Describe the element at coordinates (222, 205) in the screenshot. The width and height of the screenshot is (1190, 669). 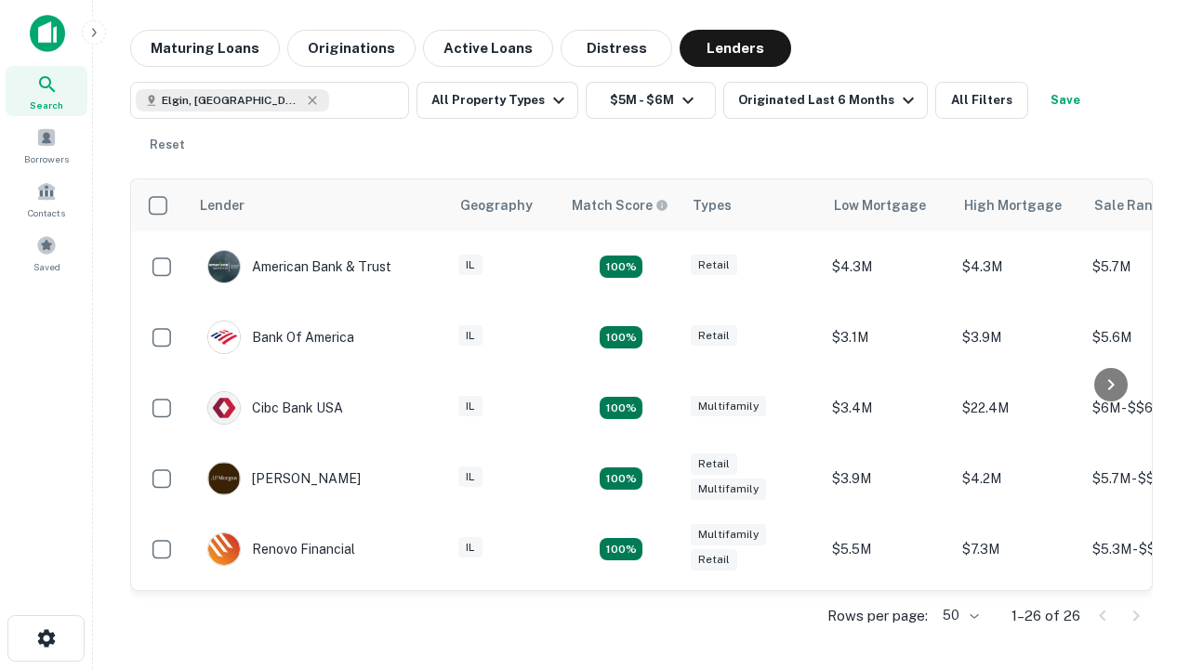
I see `div: Lender` at that location.